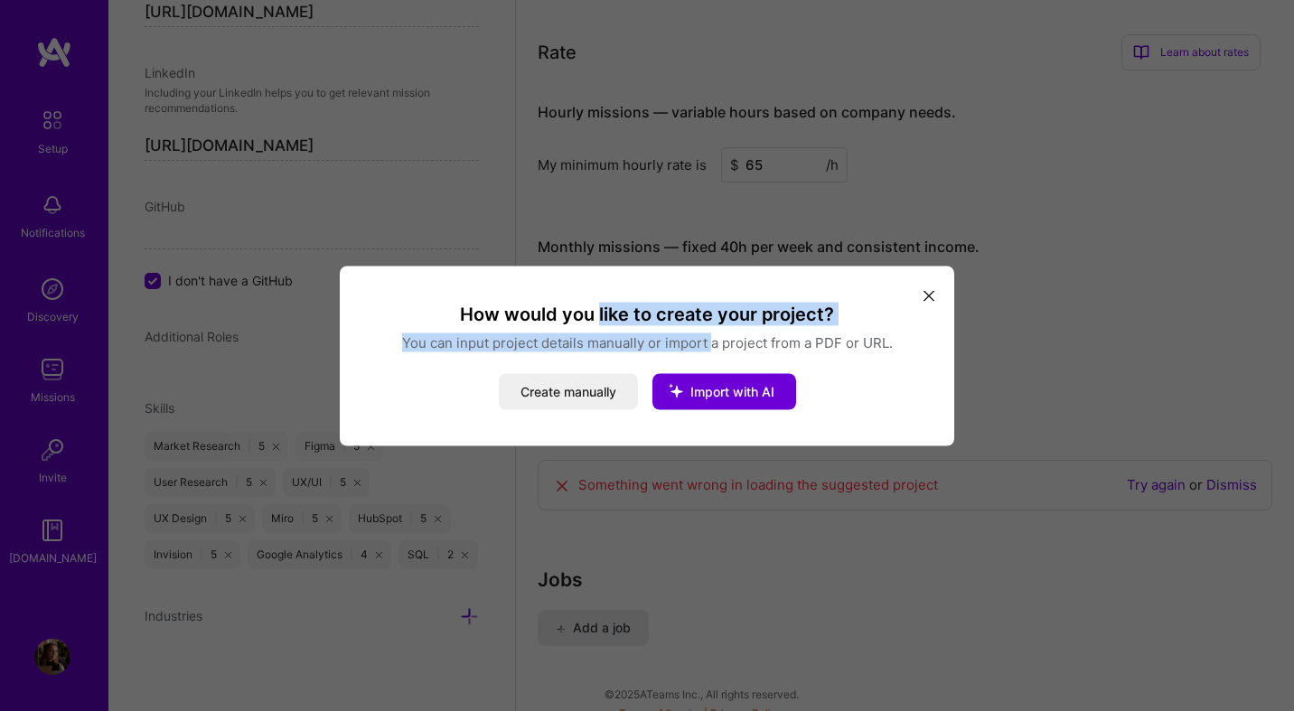 This screenshot has height=711, width=1294. What do you see at coordinates (647, 314) in the screenshot?
I see `h3: How would you like to create your project?` at bounding box center [647, 314].